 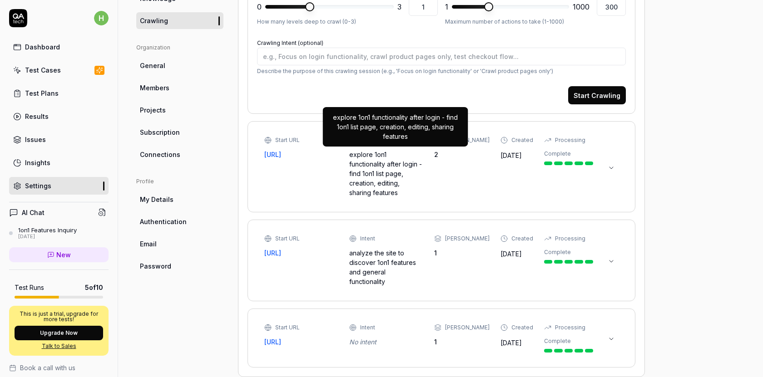 What do you see at coordinates (37, 116) in the screenshot?
I see `div: Results` at bounding box center [37, 116].